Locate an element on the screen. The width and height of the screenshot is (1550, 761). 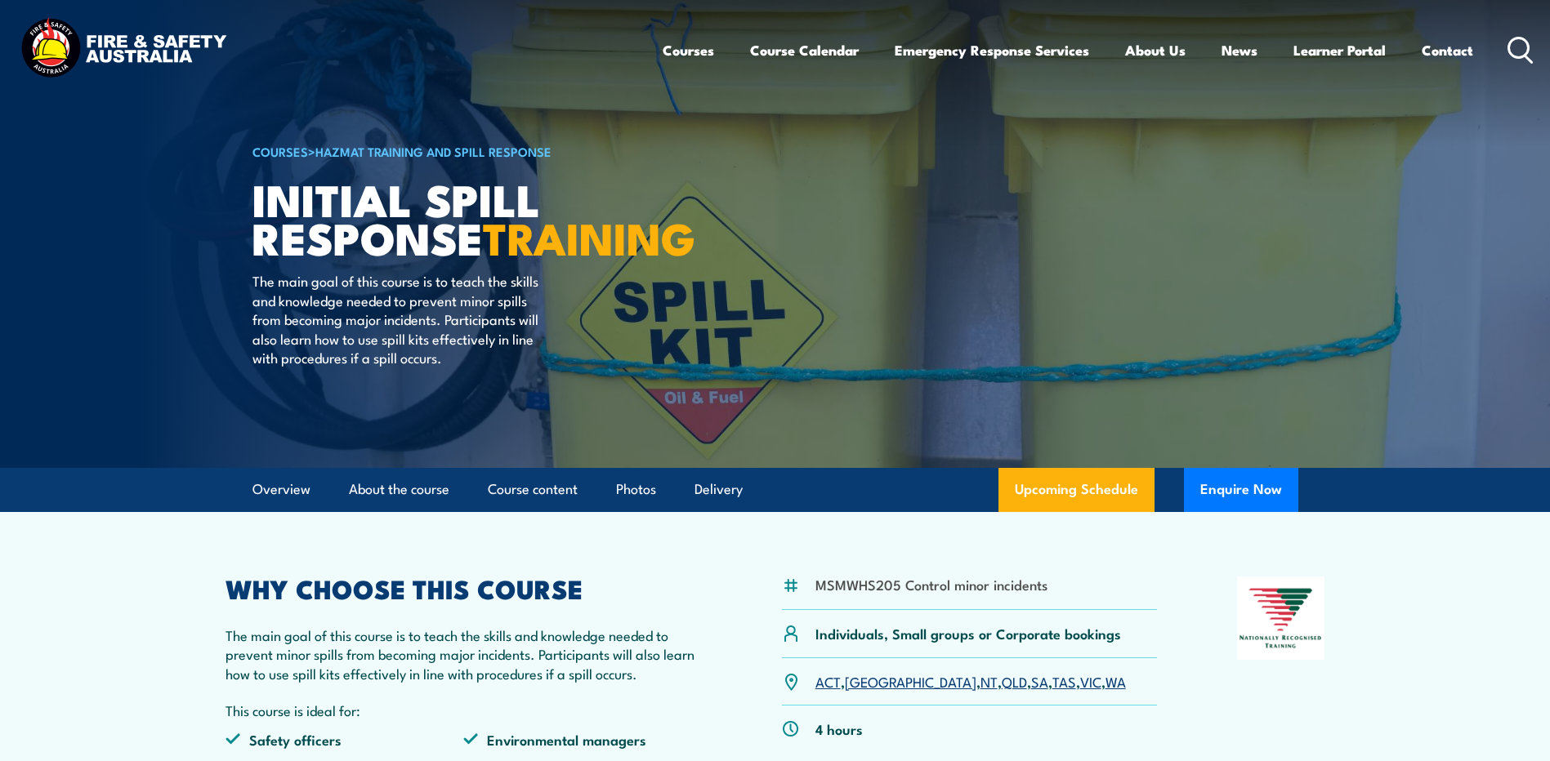
a: Course Calendar is located at coordinates (804, 50).